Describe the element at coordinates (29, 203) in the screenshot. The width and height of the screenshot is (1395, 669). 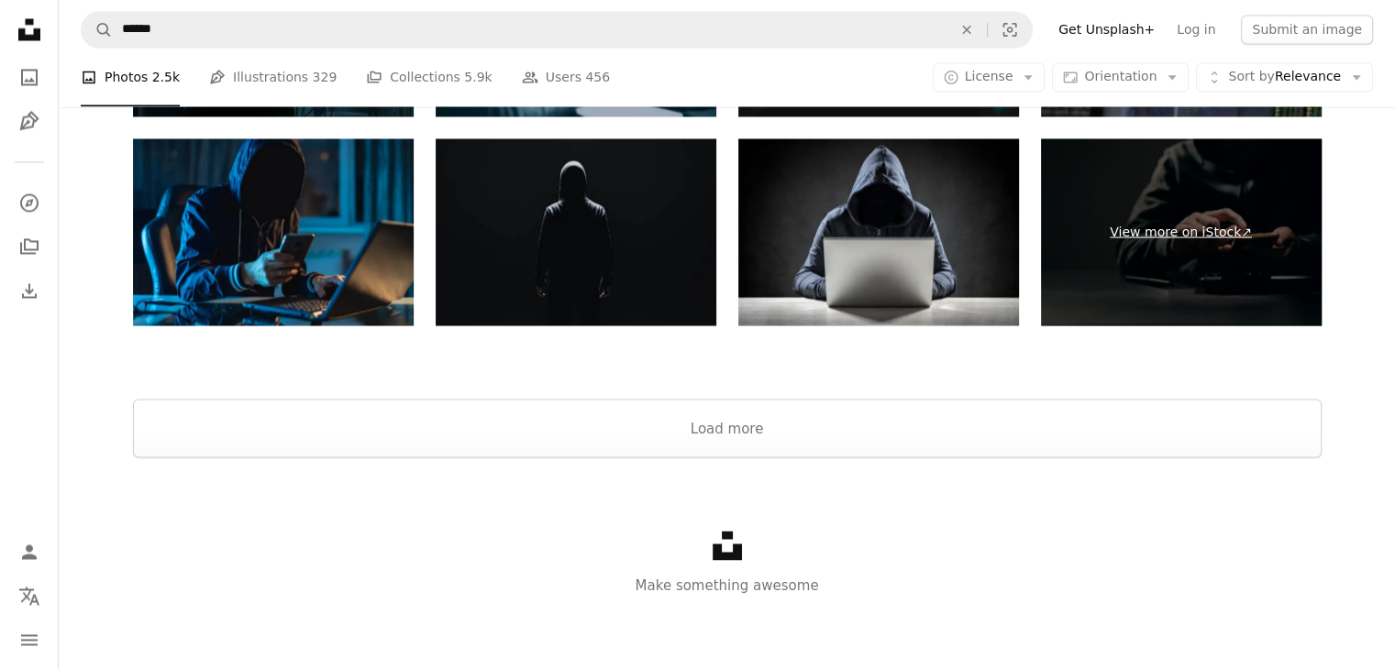
I see `a: Explore` at that location.